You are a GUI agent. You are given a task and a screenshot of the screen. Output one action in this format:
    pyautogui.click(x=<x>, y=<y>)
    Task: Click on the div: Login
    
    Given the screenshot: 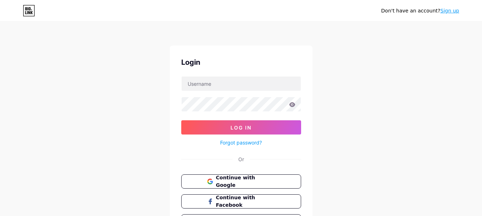 What is the action you would take?
    pyautogui.click(x=241, y=62)
    